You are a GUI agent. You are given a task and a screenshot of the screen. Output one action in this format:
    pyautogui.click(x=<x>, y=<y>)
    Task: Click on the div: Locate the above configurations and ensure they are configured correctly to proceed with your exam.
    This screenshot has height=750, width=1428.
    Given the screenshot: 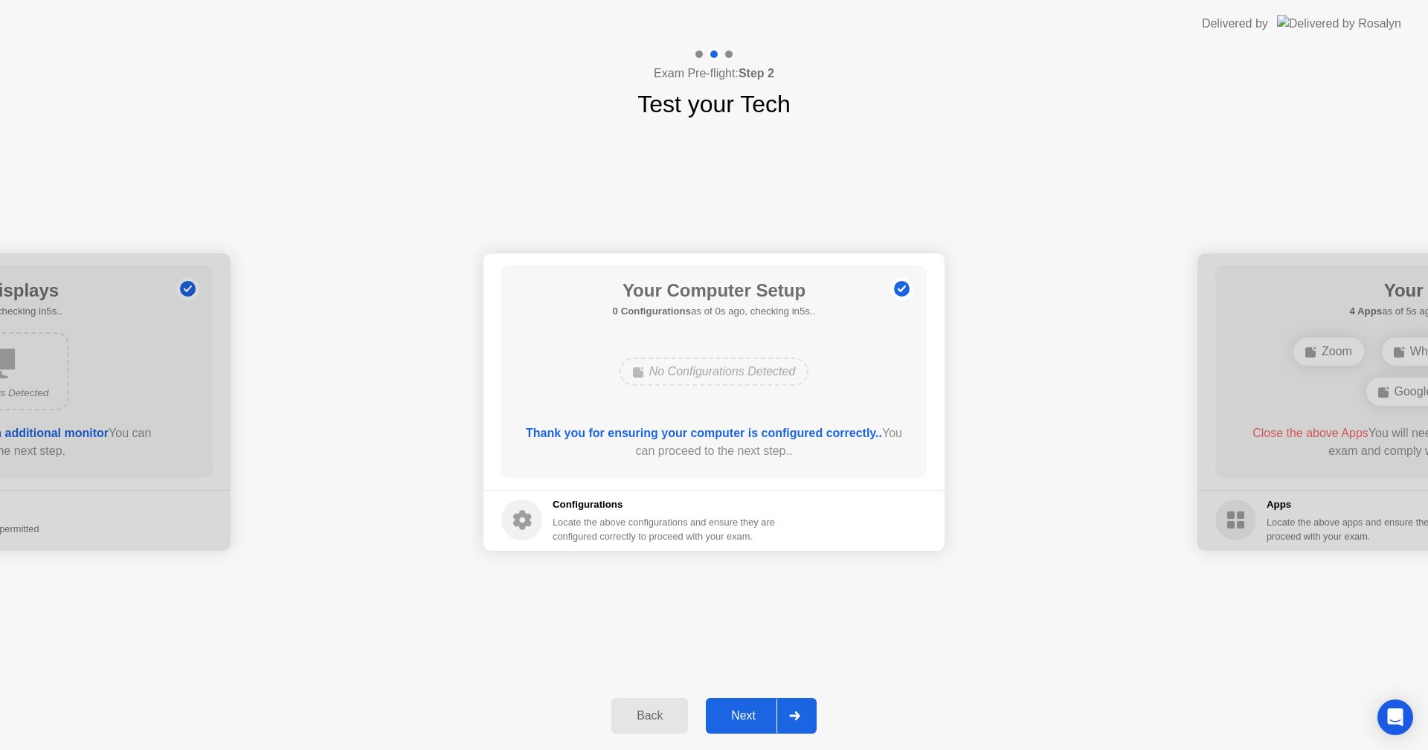 What is the action you would take?
    pyautogui.click(x=665, y=529)
    